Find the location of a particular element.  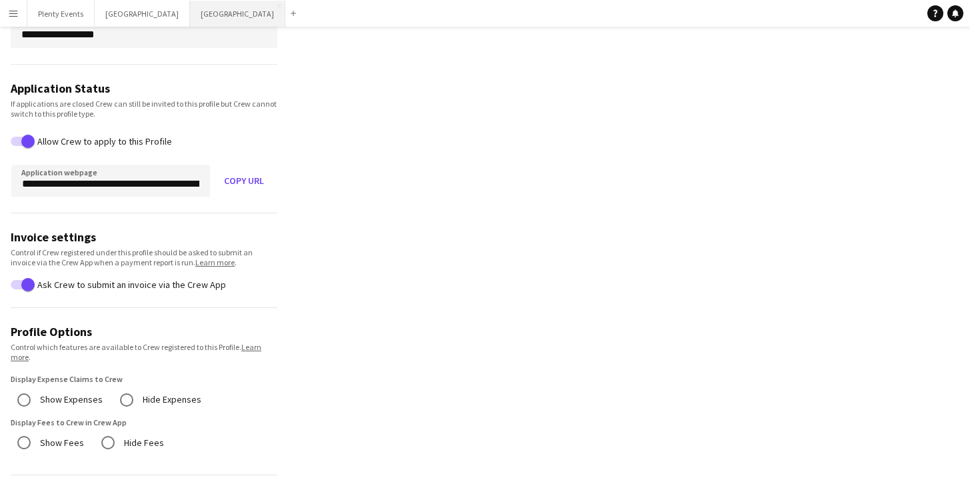

label: Hide Fees is located at coordinates (143, 443).